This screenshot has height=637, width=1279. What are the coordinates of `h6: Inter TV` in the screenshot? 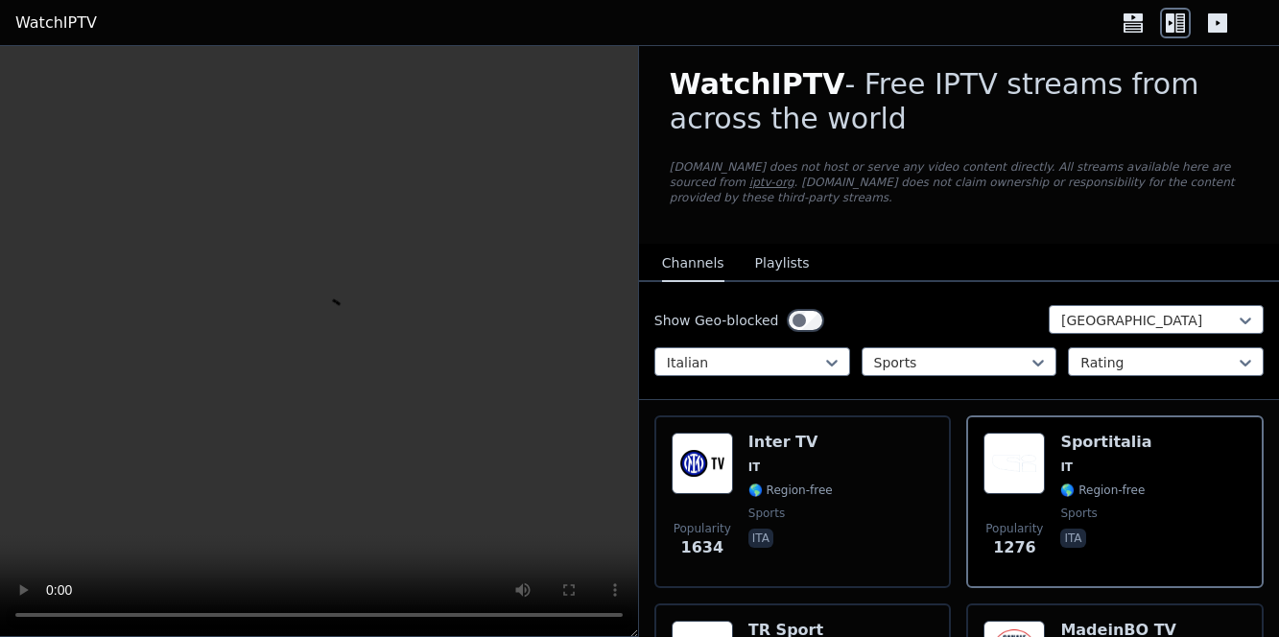 It's located at (791, 442).